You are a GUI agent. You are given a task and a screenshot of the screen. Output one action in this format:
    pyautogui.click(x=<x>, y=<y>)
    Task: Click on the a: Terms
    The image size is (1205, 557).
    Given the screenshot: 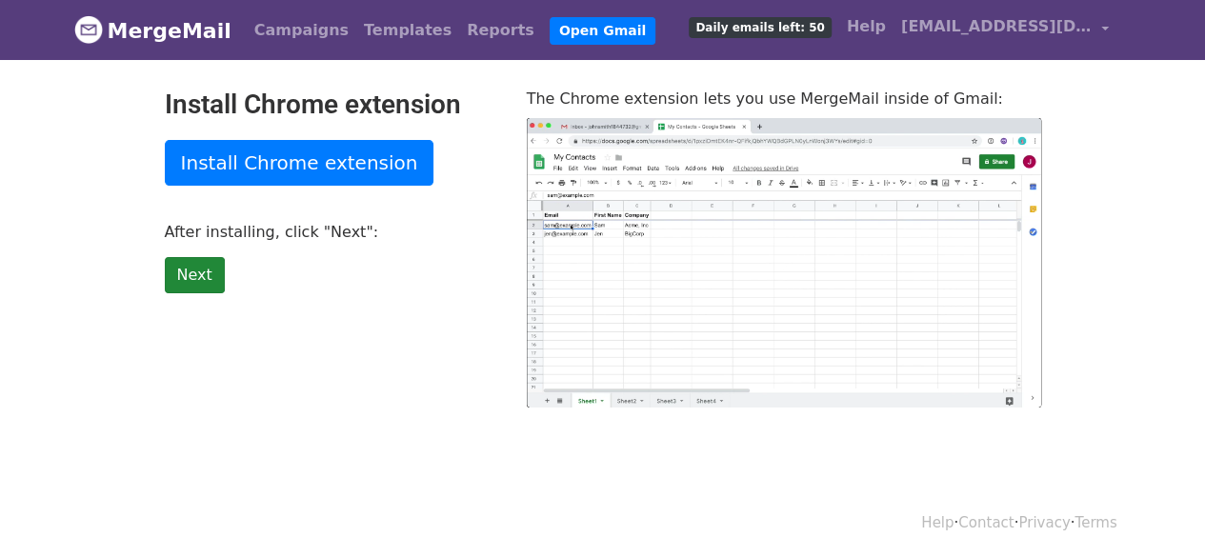 What is the action you would take?
    pyautogui.click(x=1095, y=523)
    